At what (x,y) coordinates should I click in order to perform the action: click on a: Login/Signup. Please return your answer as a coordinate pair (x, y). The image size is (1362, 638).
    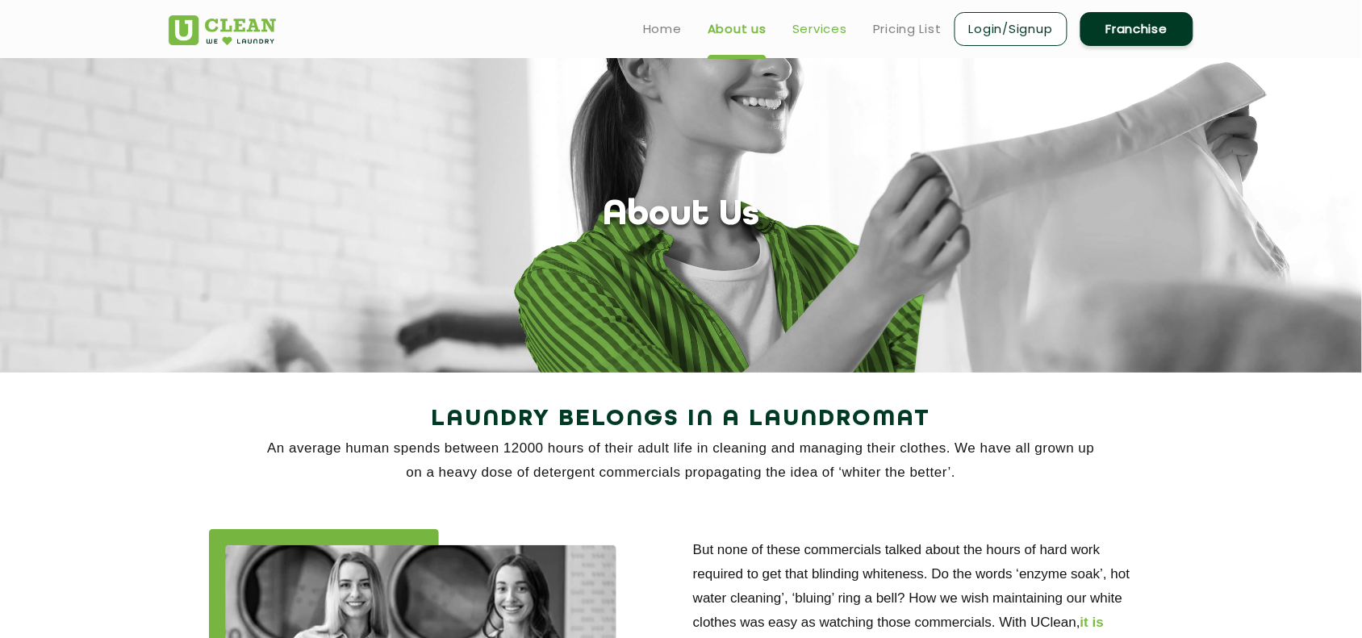
    Looking at the image, I should click on (1011, 29).